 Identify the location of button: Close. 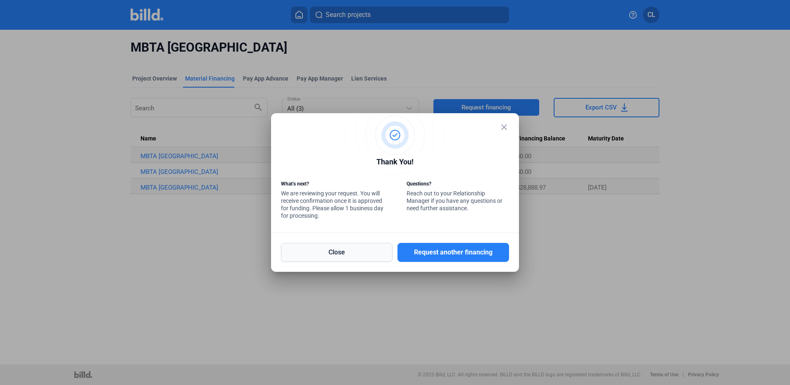
(337, 253).